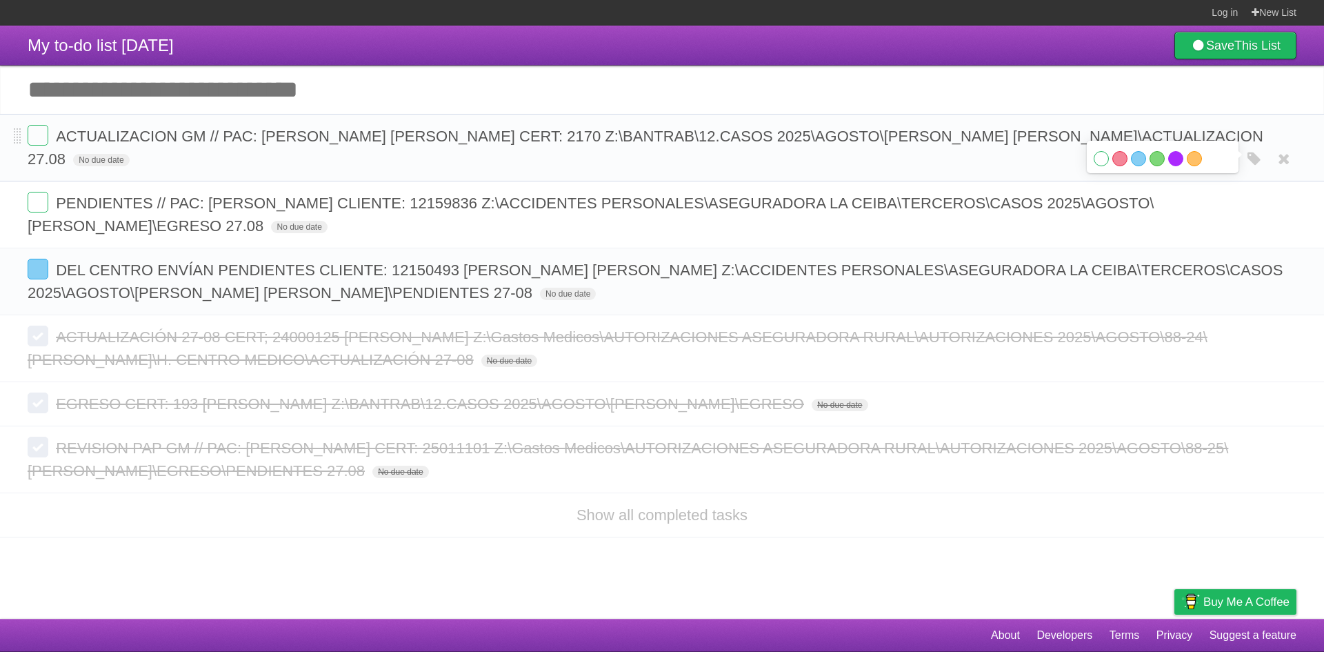 The width and height of the screenshot is (1324, 652). Describe the element at coordinates (1257, 46) in the screenshot. I see `b: This List` at that location.